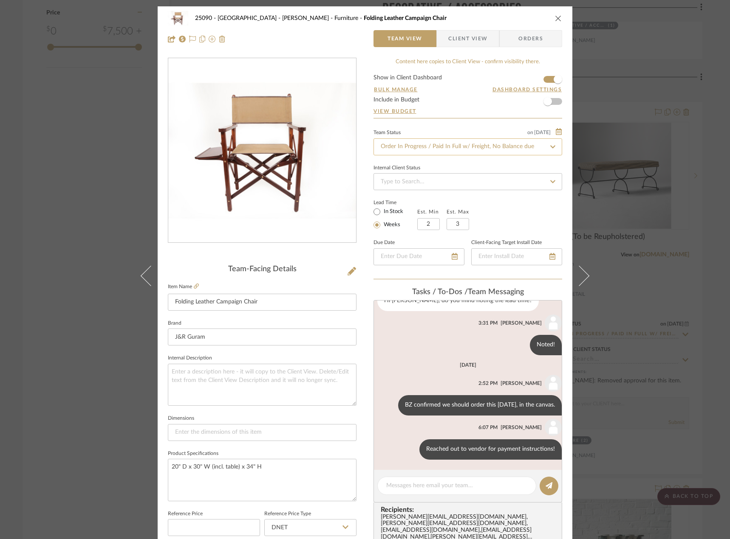 The image size is (730, 539). What do you see at coordinates (428, 212) in the screenshot?
I see `label: Est. Min` at bounding box center [428, 212].